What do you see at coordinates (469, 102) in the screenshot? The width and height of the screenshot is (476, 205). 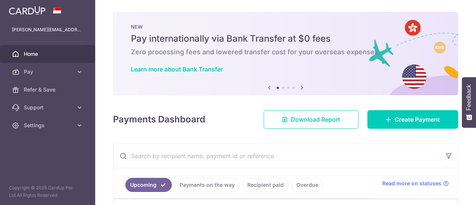 I see `button: Feedback - Show survey` at bounding box center [469, 102].